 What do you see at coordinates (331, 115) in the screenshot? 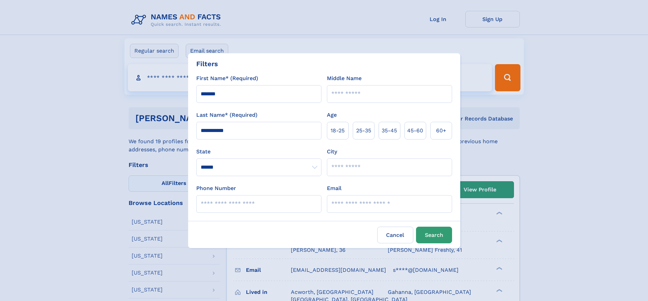
I see `label: Age` at bounding box center [331, 115].